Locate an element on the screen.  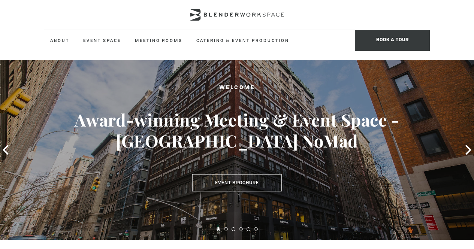
a: Catering & Event Production is located at coordinates (243, 40).